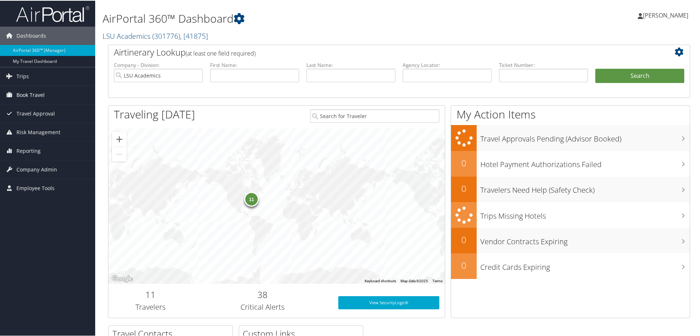 The height and width of the screenshot is (336, 700). I want to click on h3: Vendor Contracts Expiring, so click(585, 239).